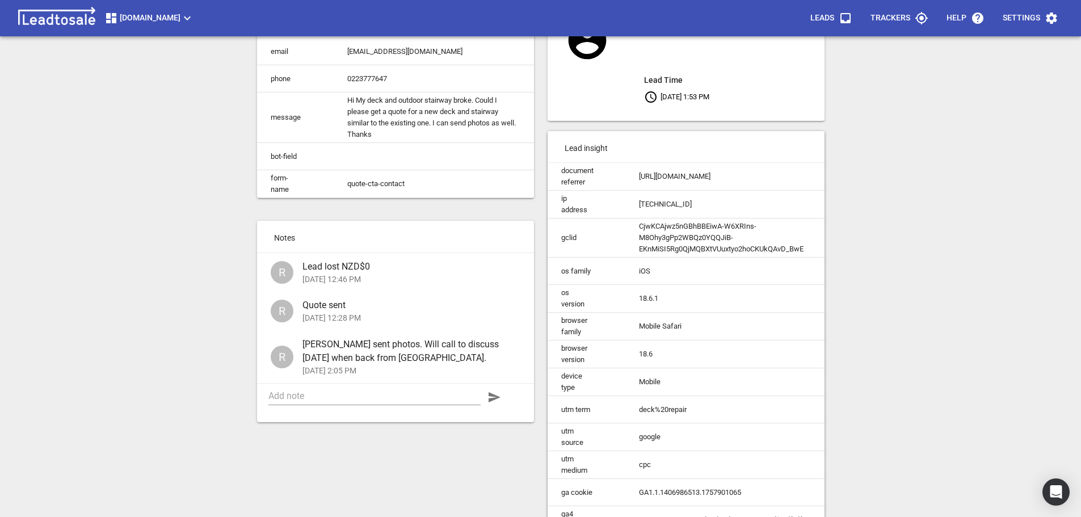 This screenshot has width=1081, height=517. I want to click on p: Leads, so click(822, 18).